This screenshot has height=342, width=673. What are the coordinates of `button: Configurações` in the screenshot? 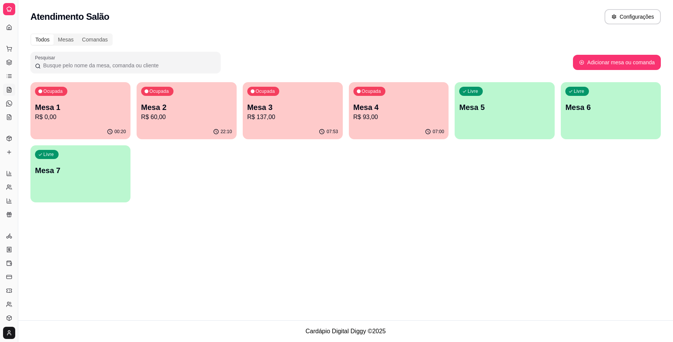 It's located at (633, 17).